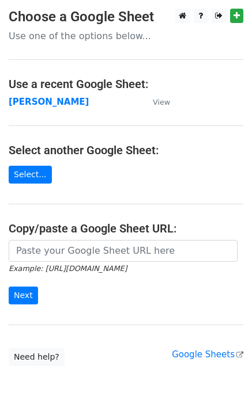 Image resolution: width=252 pixels, height=412 pixels. I want to click on h4: Copy/paste a Google Sheet URL:, so click(126, 229).